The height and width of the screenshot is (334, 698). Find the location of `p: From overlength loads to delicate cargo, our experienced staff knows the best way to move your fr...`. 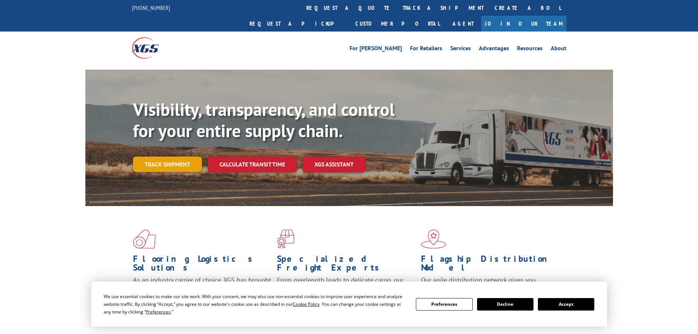

p: From overlength loads to delicate cargo, our experienced staff knows the best way to move your fr... is located at coordinates (346, 292).